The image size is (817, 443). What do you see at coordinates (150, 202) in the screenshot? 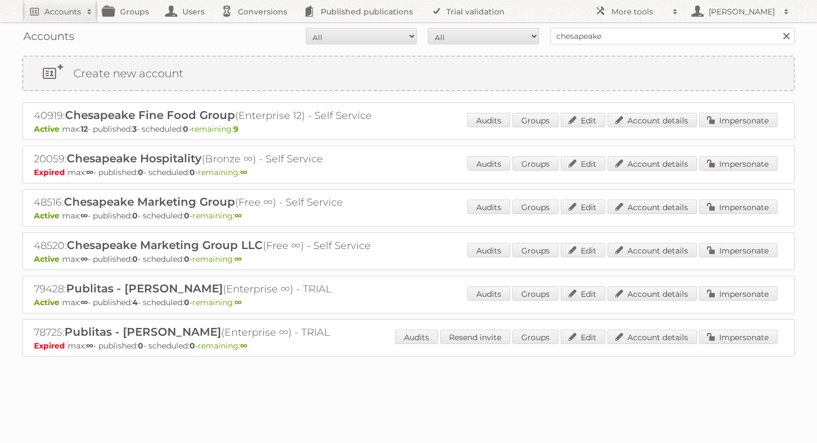
I see `span: Chesapeake Marketing Group` at bounding box center [150, 202].